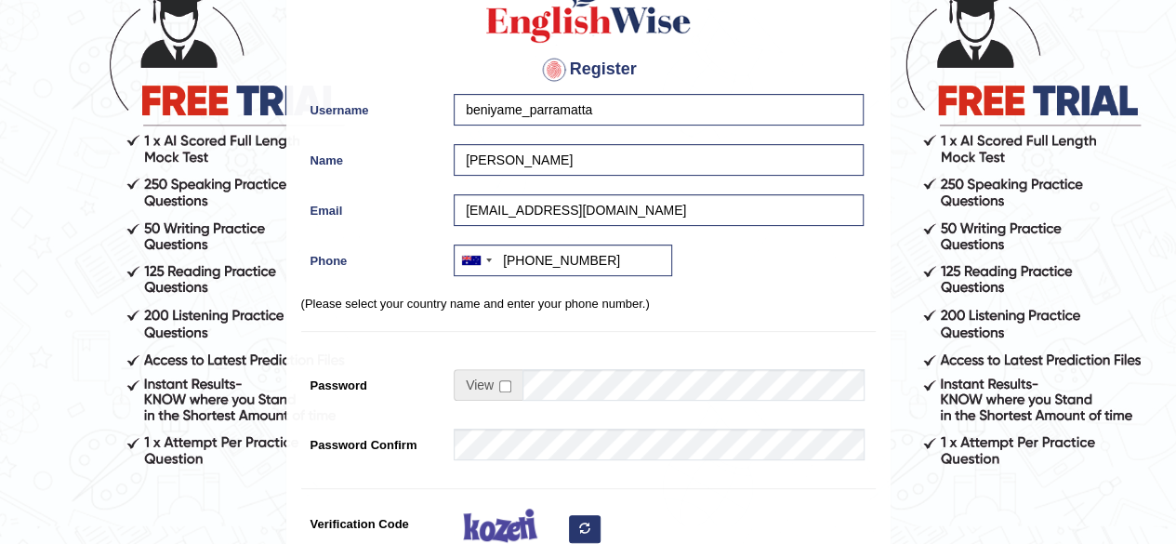 This screenshot has height=544, width=1176. I want to click on h4: Register, so click(588, 70).